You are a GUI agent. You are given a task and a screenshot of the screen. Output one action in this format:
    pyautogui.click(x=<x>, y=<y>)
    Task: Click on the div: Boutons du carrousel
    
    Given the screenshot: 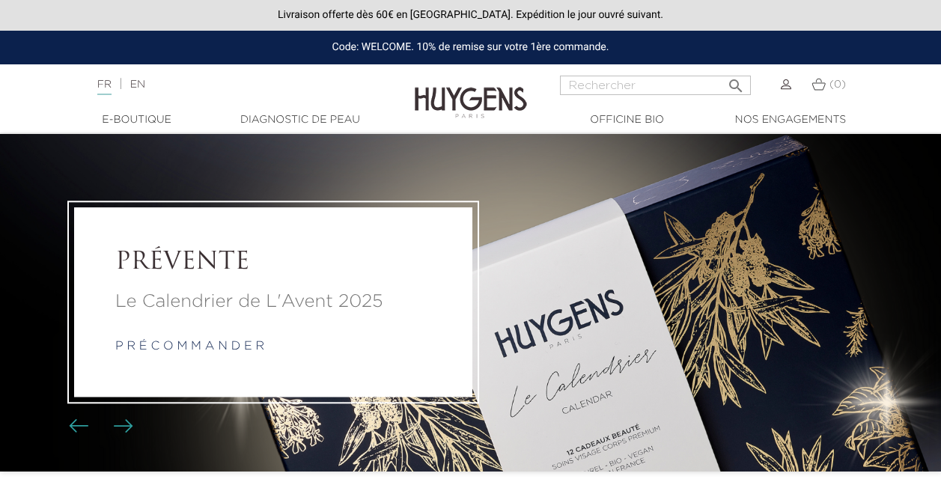 What is the action you would take?
    pyautogui.click(x=99, y=427)
    